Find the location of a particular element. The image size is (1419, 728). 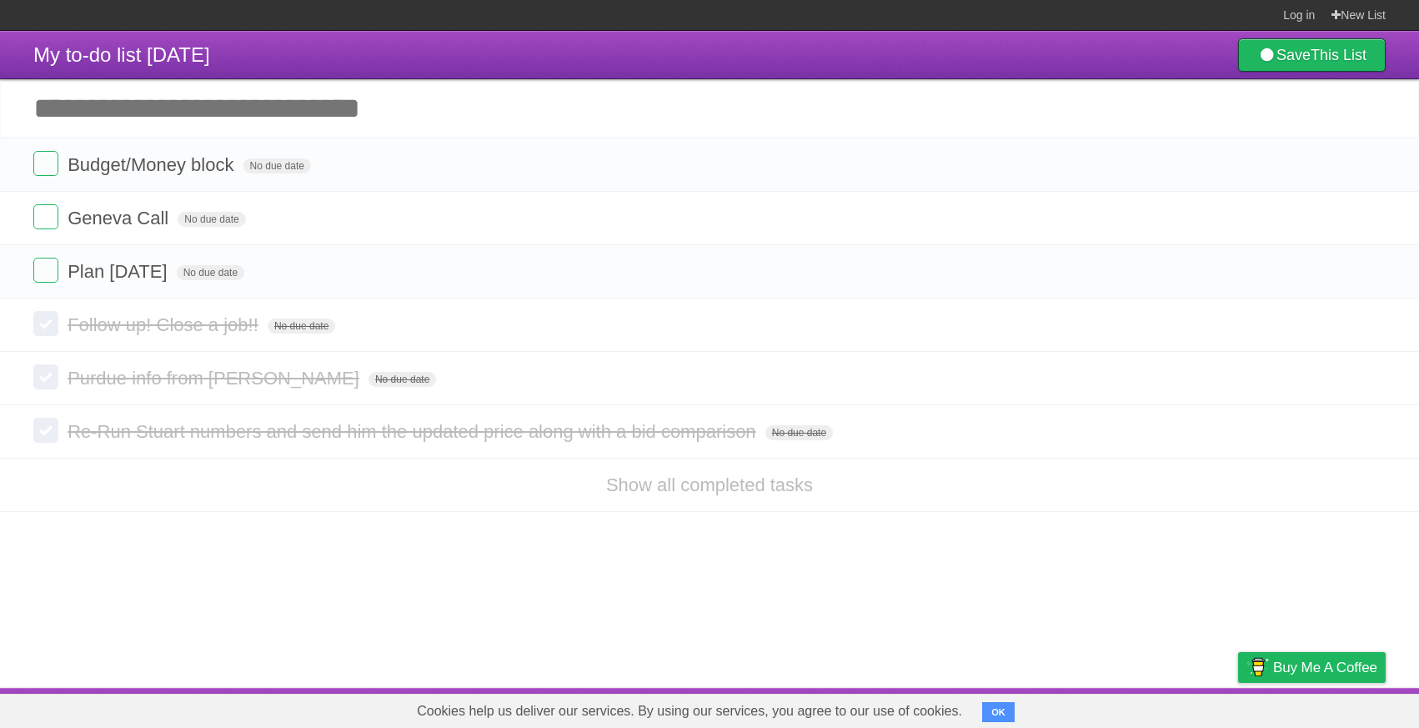

b: This List is located at coordinates (1338, 55).